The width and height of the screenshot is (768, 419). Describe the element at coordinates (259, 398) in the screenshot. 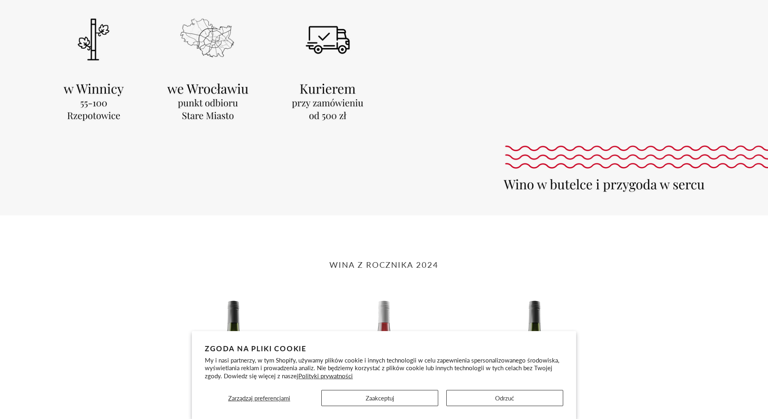

I see `button: Zarządzaj preferencjami` at that location.